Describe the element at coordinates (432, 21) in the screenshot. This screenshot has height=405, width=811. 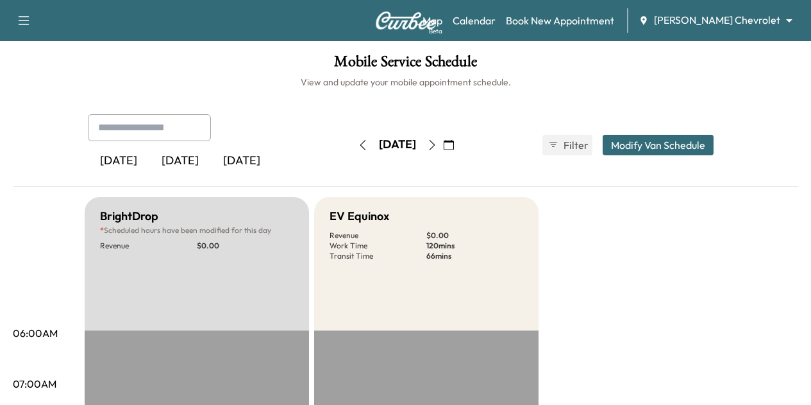
I see `a: MapBeta` at that location.